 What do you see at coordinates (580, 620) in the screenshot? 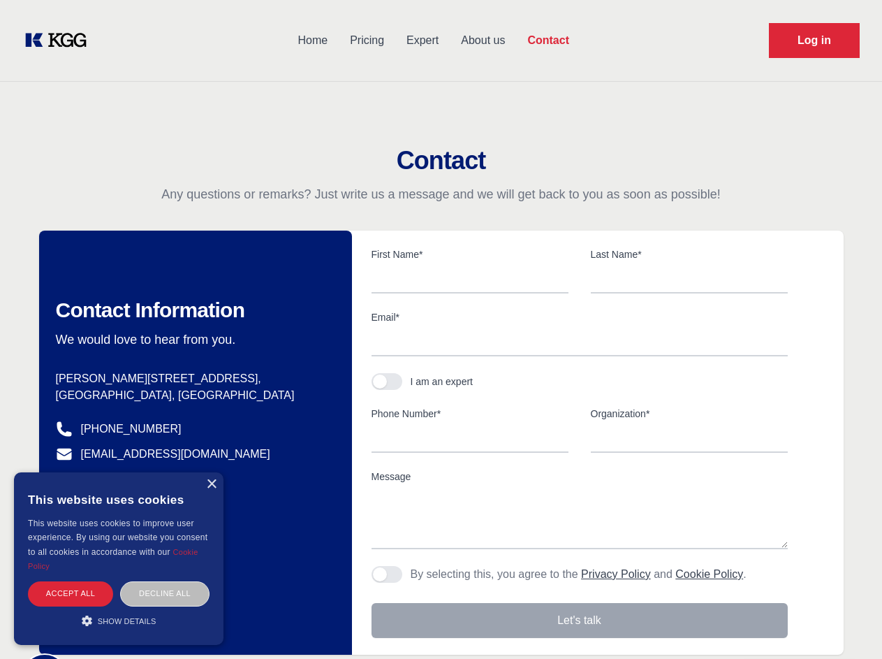
I see `button: Let's talk` at bounding box center [580, 620].